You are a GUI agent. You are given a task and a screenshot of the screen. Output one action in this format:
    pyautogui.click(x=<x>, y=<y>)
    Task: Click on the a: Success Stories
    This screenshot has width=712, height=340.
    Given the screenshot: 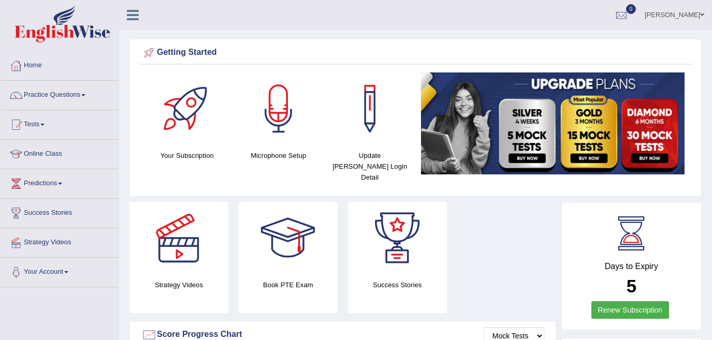 What is the action you would take?
    pyautogui.click(x=60, y=212)
    